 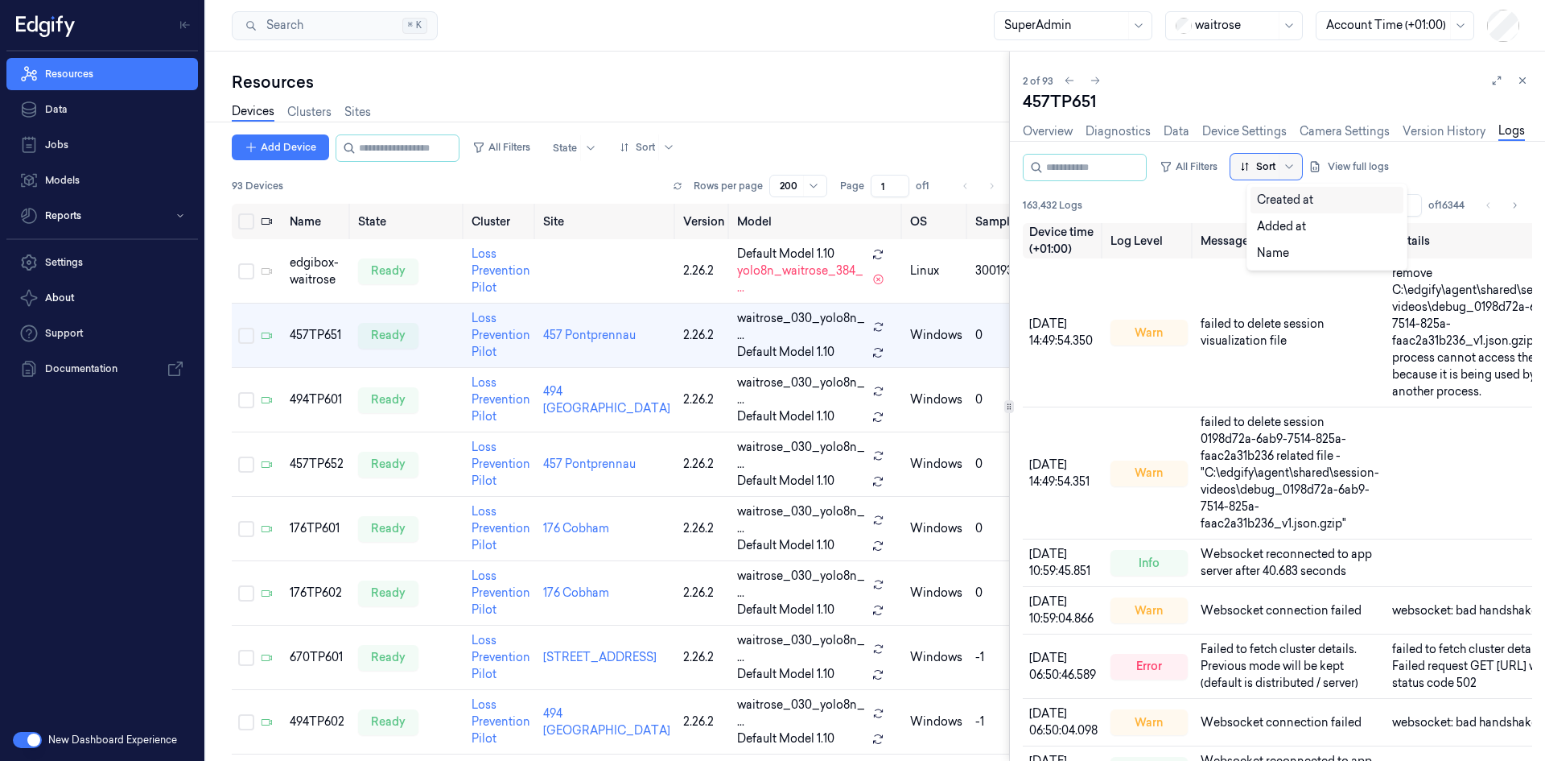 What do you see at coordinates (408, 221) in the screenshot?
I see `th: State` at bounding box center [408, 221].